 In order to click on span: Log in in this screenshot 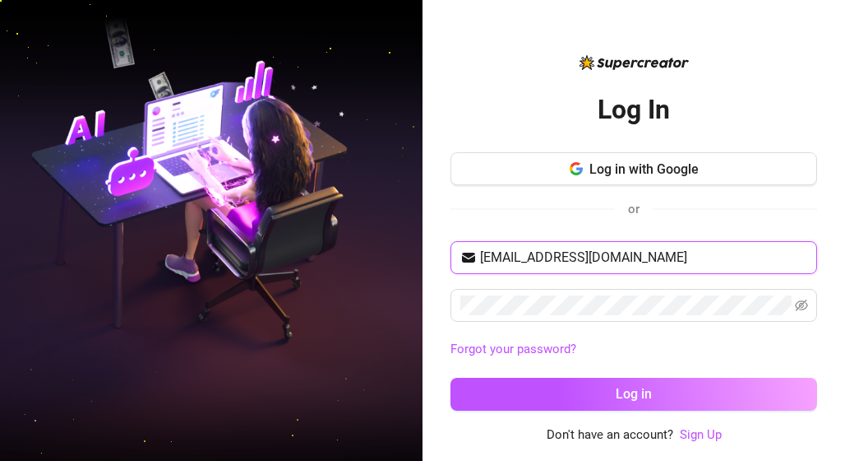, I will do `click(634, 393)`.